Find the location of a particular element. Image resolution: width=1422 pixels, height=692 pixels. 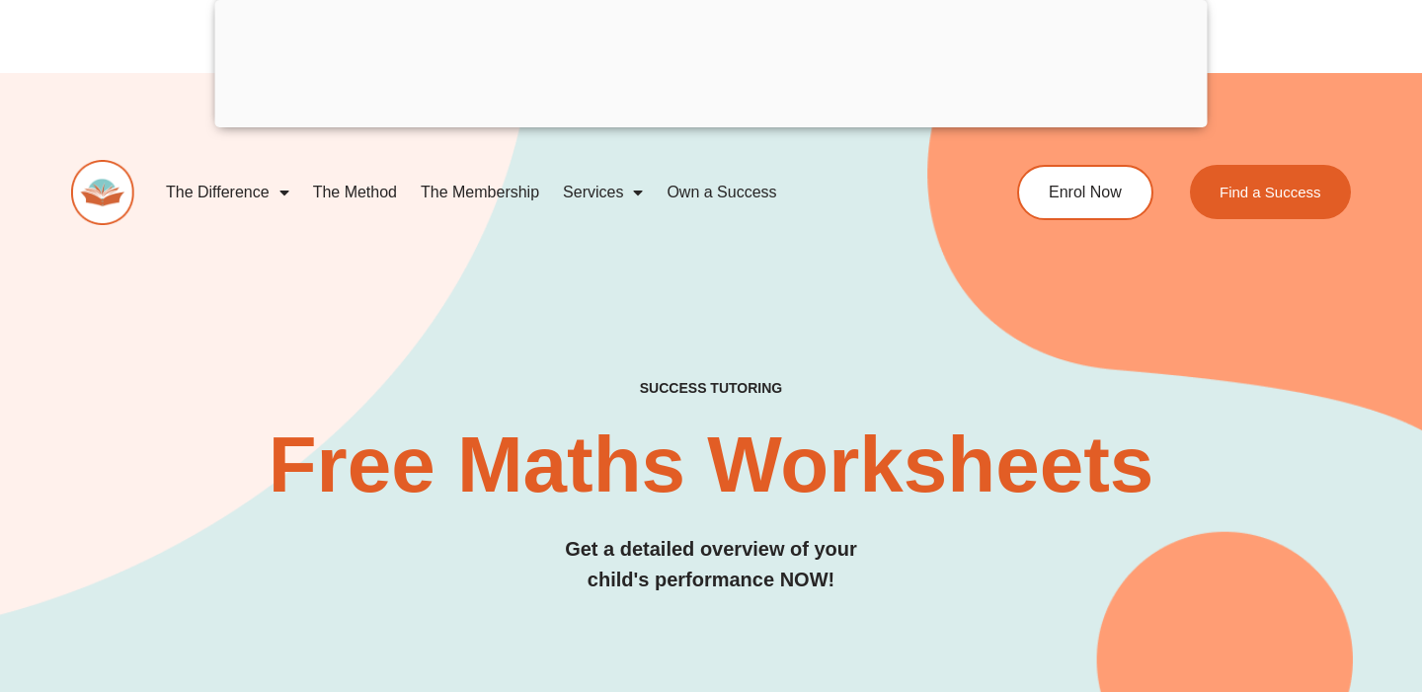

a: The Difference is located at coordinates (227, 193).